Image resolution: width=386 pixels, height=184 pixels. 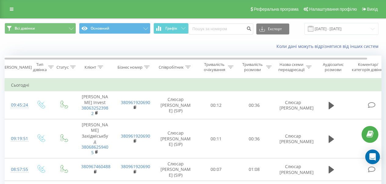 What do you see at coordinates (17, 105) in the screenshot?
I see `div: 09:45:24` at bounding box center [17, 105].